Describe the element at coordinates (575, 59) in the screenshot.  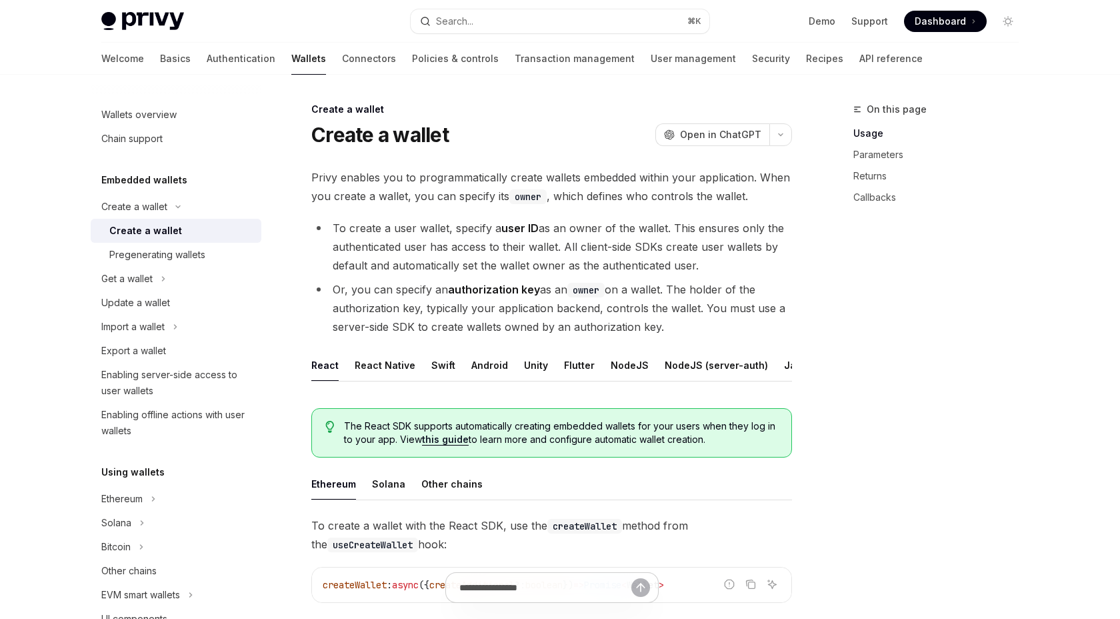
I see `a: Transaction management` at that location.